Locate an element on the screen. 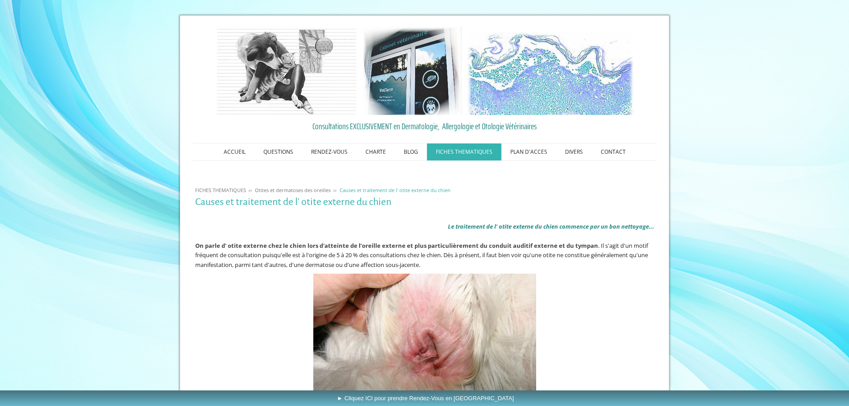 Image resolution: width=849 pixels, height=406 pixels. a: DIVERS is located at coordinates (574, 152).